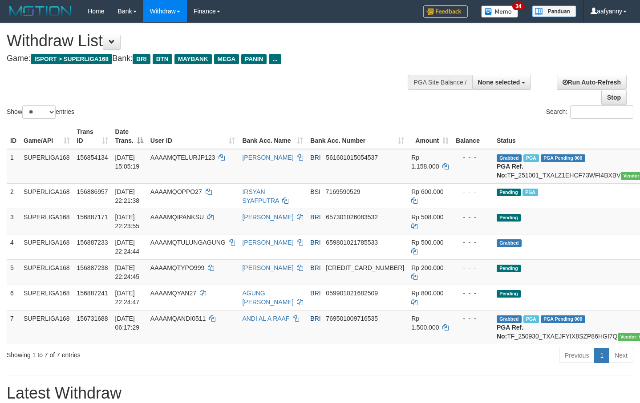  I want to click on span: Marked by aafsengchandara, so click(531, 158).